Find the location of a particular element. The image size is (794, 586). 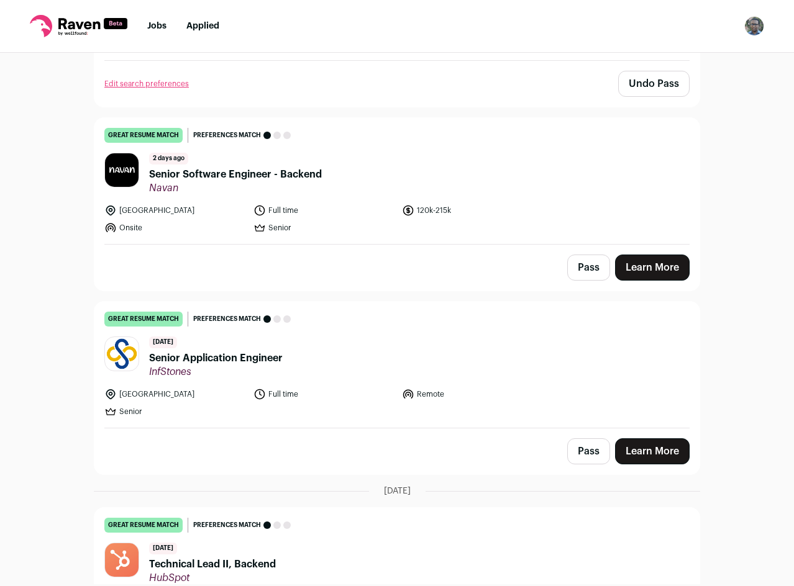

li: Remote is located at coordinates (473, 394).